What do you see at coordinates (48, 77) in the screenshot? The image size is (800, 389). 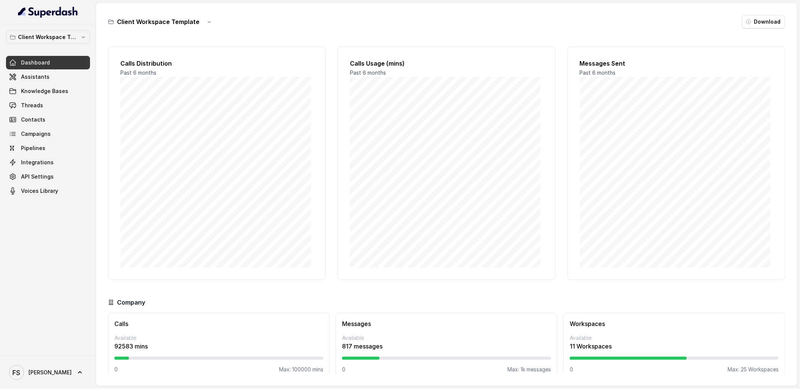 I see `a: Assistants` at bounding box center [48, 77].